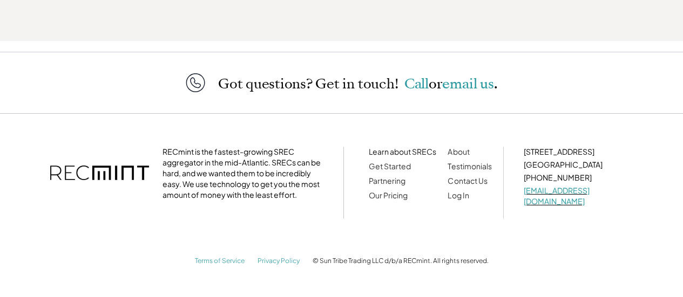 This screenshot has width=683, height=297. I want to click on a: Contact Us, so click(467, 181).